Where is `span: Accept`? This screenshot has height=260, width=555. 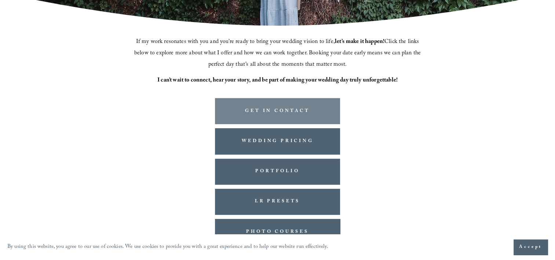
span: Accept is located at coordinates (531, 247).